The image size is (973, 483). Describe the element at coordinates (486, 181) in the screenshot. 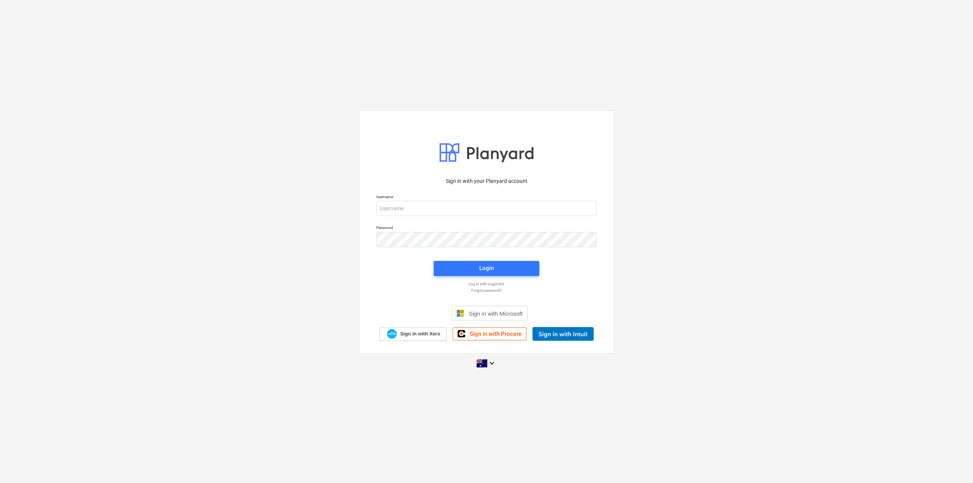

I see `p: Sign in with your Planyard account` at that location.